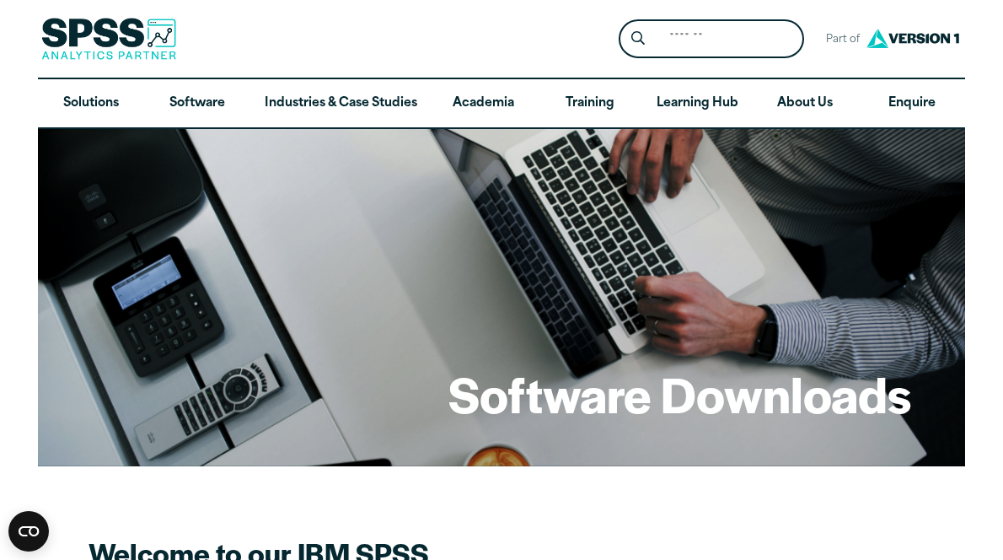 This screenshot has height=560, width=1003. I want to click on a: About Us, so click(805, 104).